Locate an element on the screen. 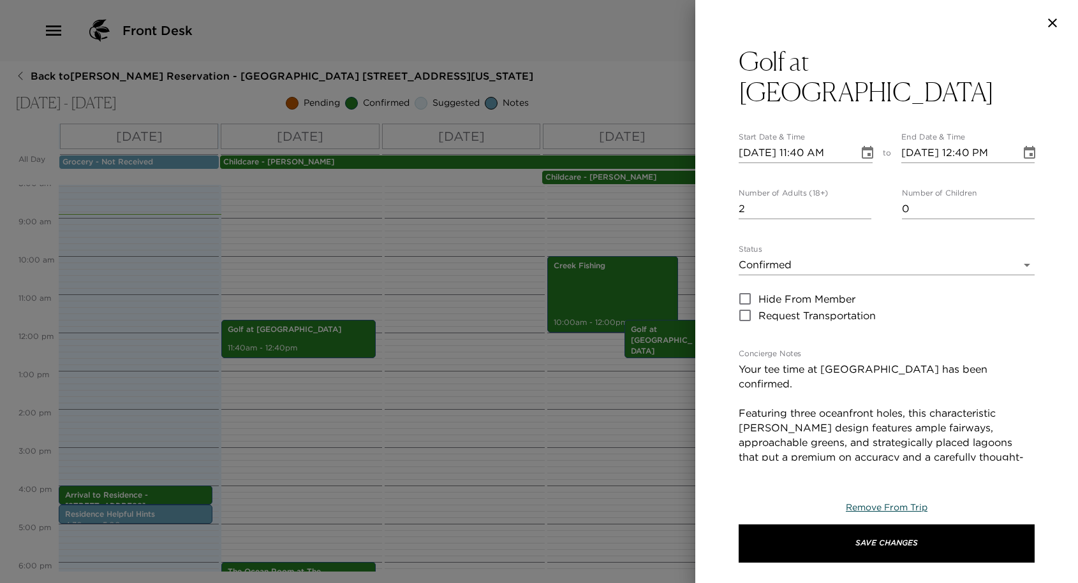 This screenshot has height=583, width=1078. span: Remove From Trip is located at coordinates (886, 508).